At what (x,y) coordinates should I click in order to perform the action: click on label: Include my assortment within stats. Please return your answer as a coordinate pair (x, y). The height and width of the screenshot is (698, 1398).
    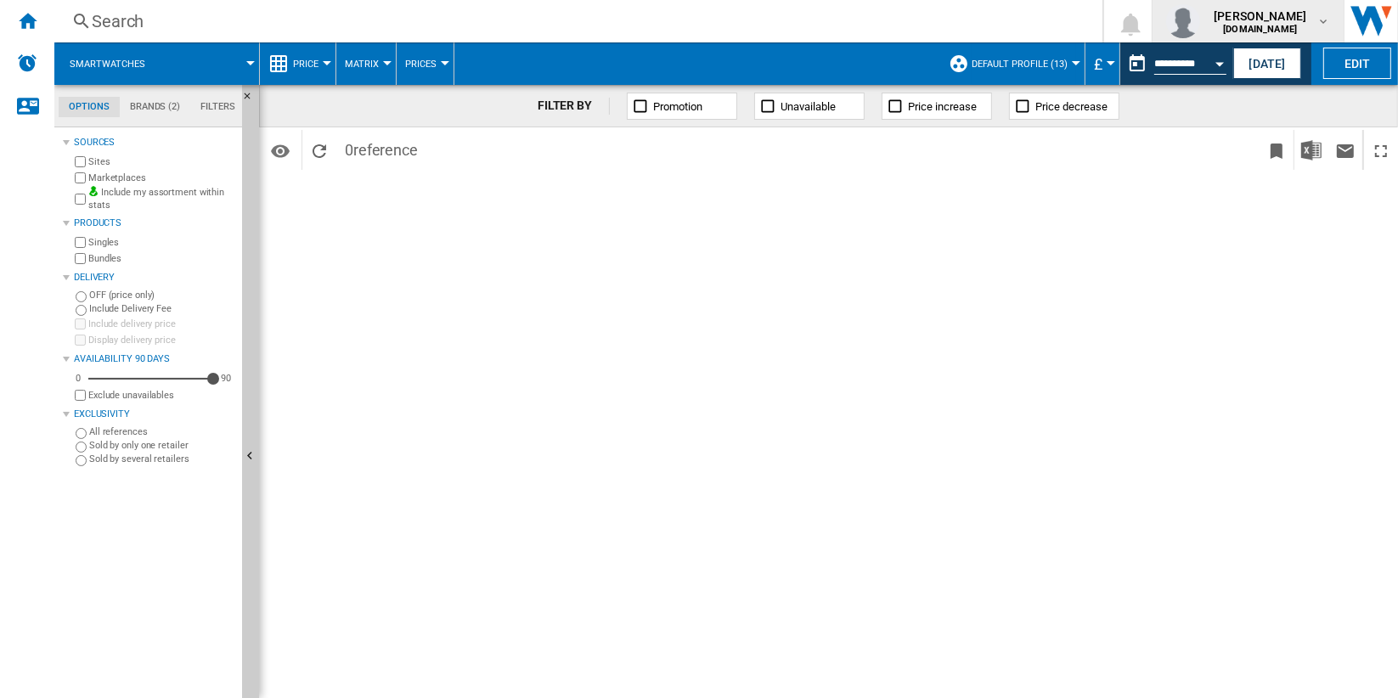
    Looking at the image, I should click on (161, 199).